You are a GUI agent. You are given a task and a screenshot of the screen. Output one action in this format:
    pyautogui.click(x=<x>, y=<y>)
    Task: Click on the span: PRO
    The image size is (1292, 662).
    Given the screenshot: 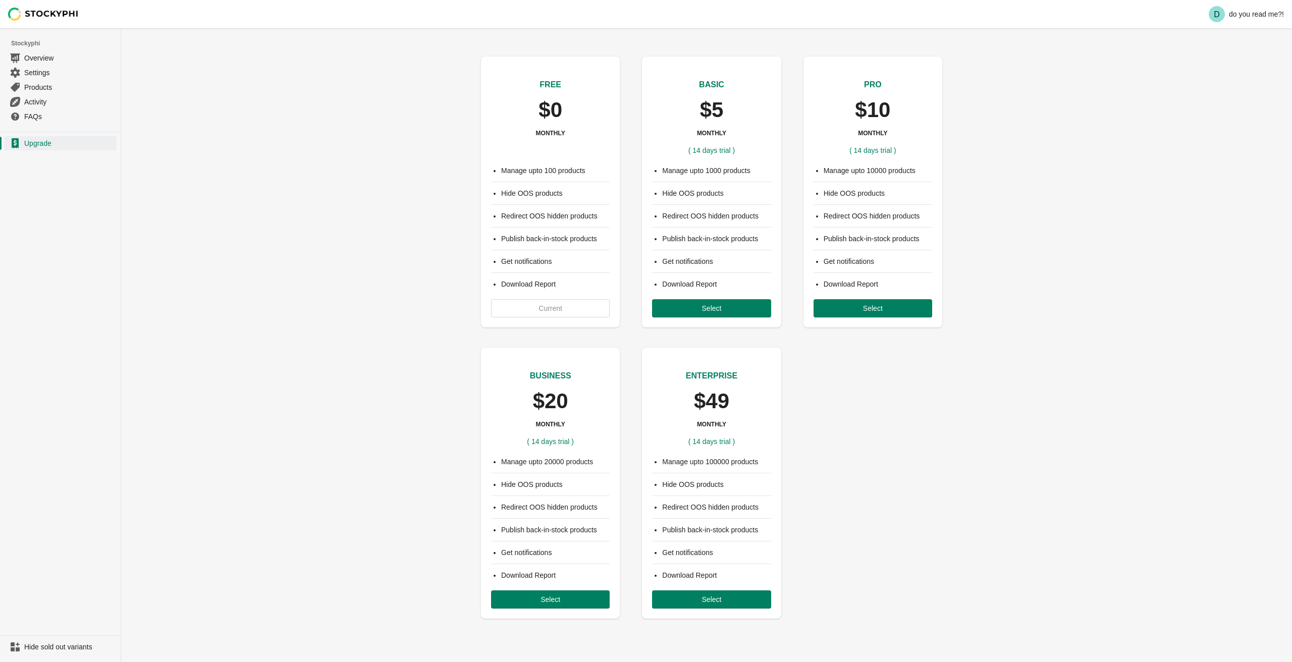 What is the action you would take?
    pyautogui.click(x=872, y=84)
    